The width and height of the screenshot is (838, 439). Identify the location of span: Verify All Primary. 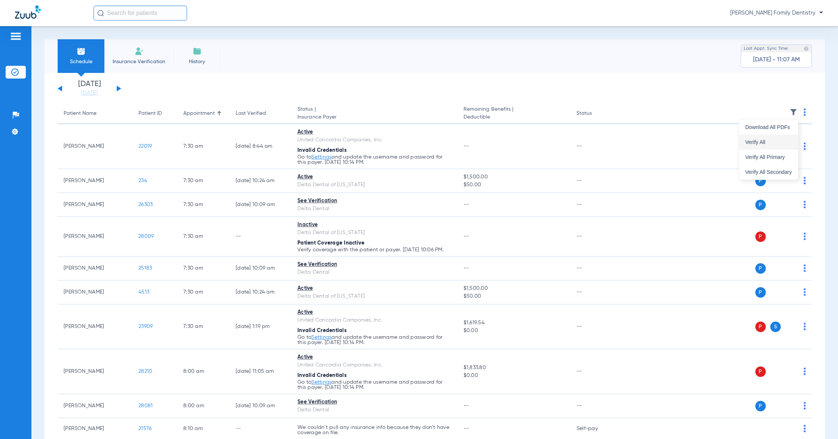
(768, 157).